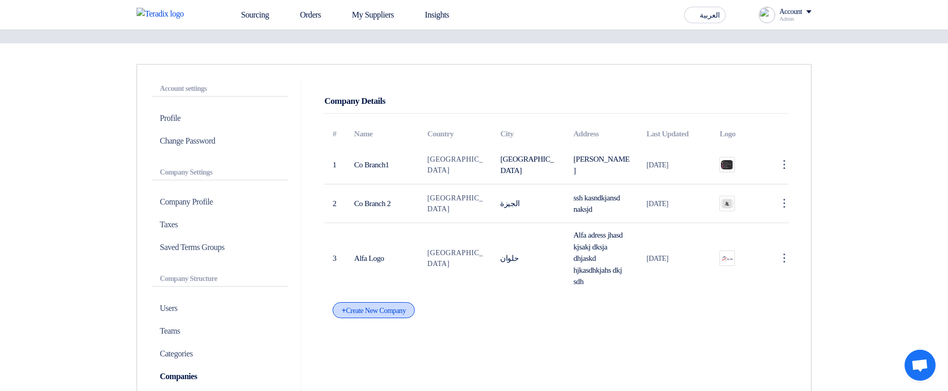  Describe the element at coordinates (220, 377) in the screenshot. I see `p: Companies` at that location.